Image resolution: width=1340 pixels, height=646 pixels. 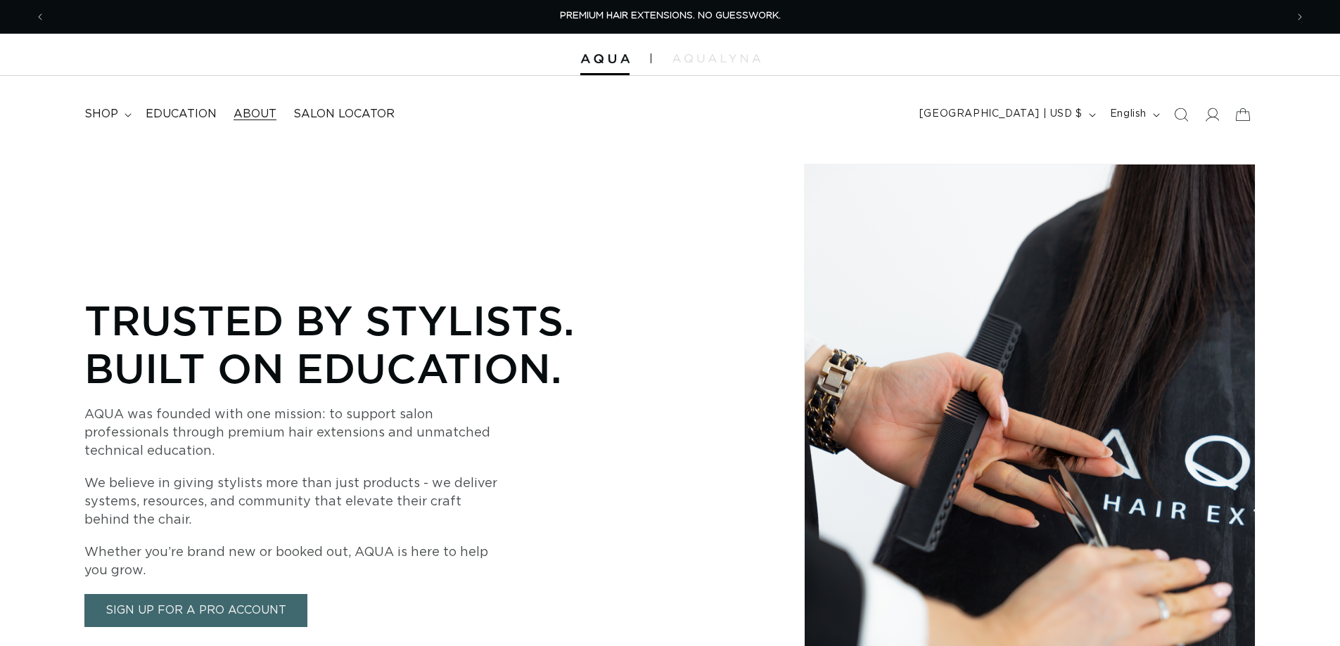 I want to click on span: Salon Locator, so click(x=344, y=114).